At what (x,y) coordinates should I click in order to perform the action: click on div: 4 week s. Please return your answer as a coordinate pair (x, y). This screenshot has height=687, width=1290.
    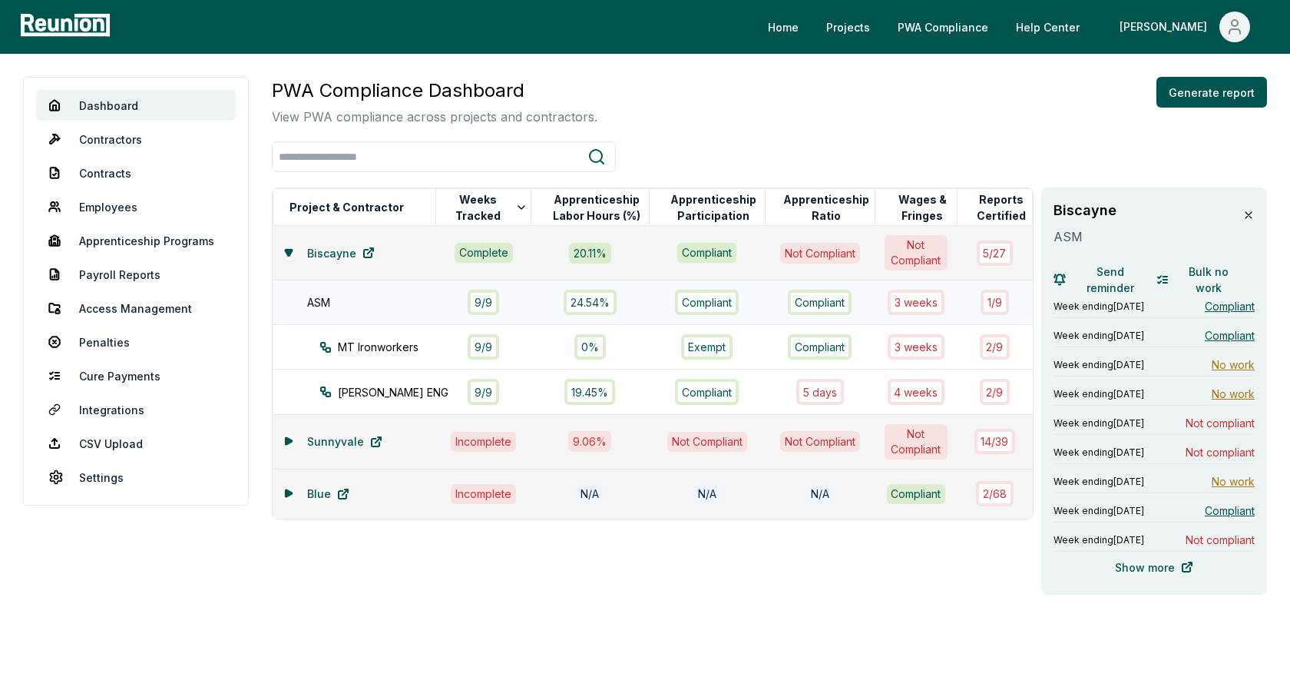
    Looking at the image, I should click on (916, 391).